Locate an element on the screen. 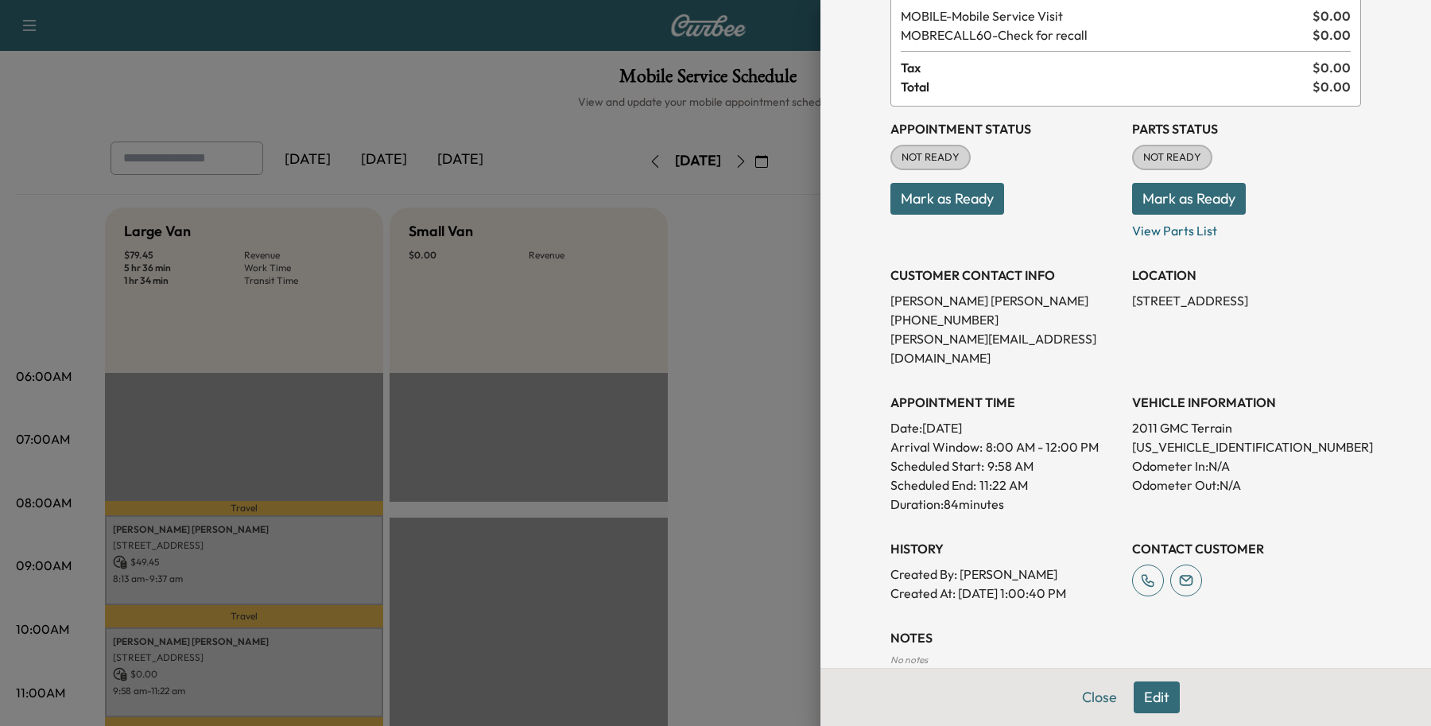 This screenshot has width=1431, height=726. span: Check for recall is located at coordinates (1104, 35).